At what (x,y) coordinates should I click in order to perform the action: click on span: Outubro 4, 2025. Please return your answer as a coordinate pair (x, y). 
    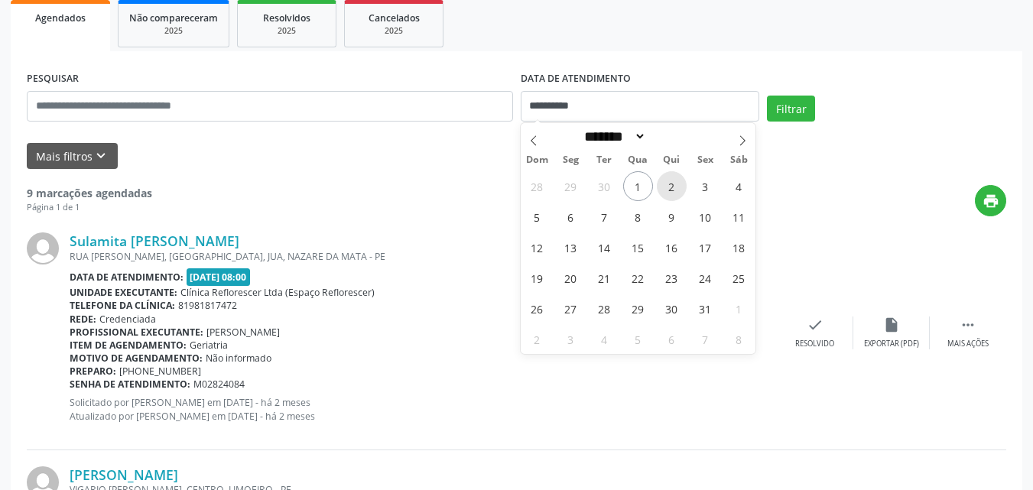
    Looking at the image, I should click on (739, 186).